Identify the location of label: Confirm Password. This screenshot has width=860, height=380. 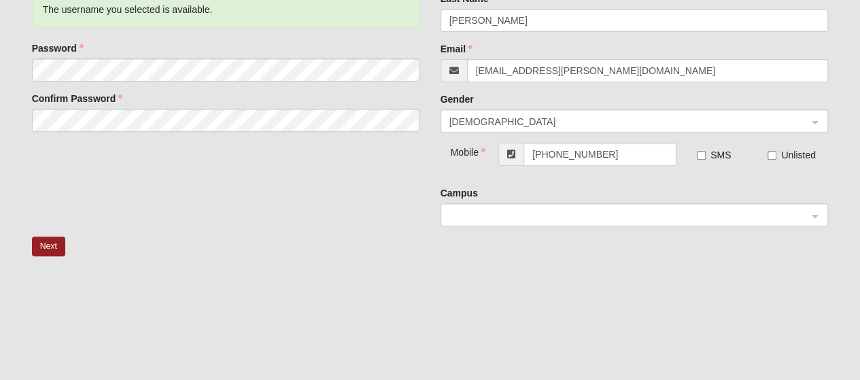
(77, 99).